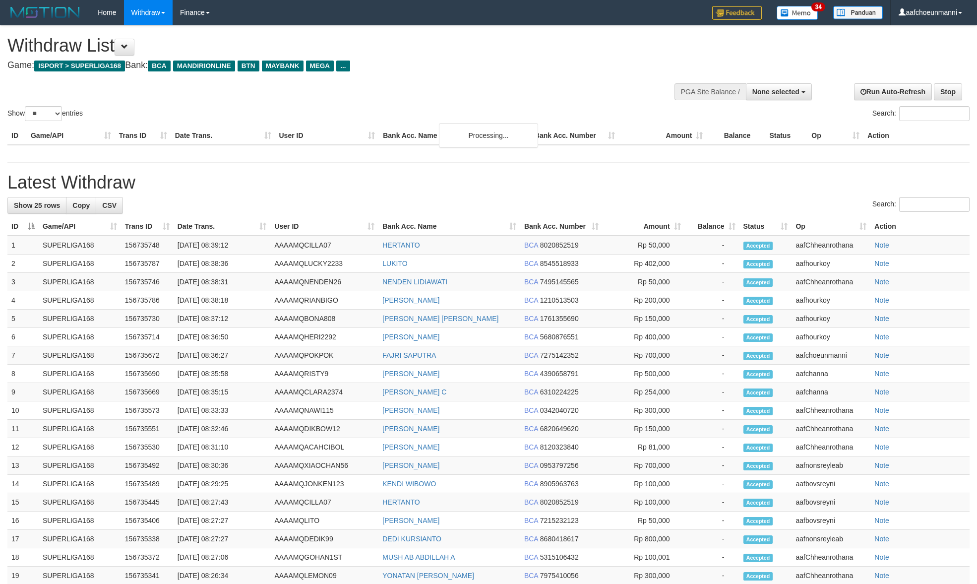 The width and height of the screenshot is (977, 584). What do you see at coordinates (858, 12) in the screenshot?
I see `img: panduan.png` at bounding box center [858, 12].